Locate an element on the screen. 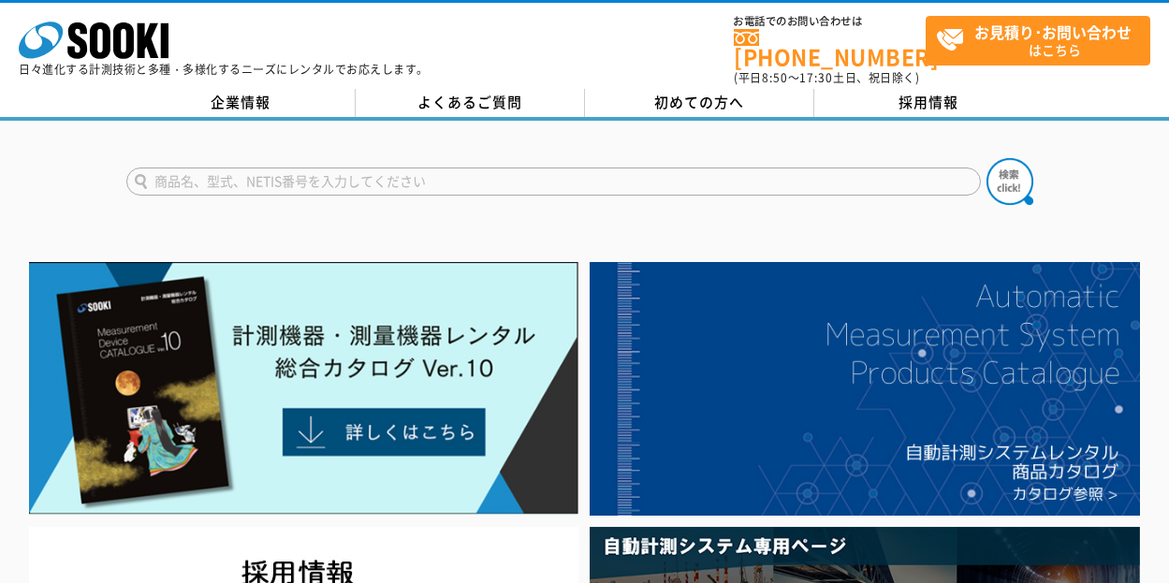  img: 自動計測システムカタログ is located at coordinates (865, 388).